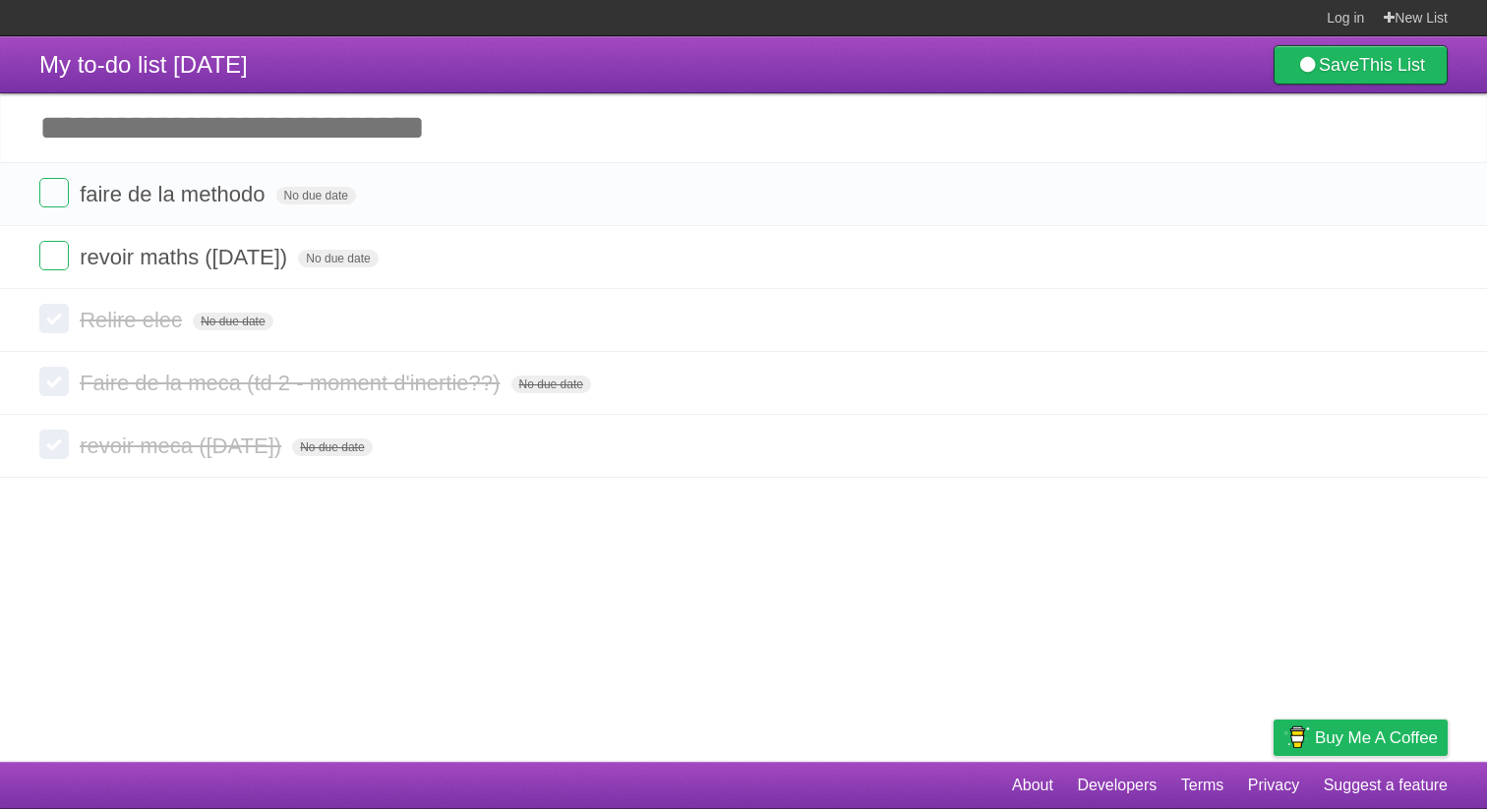 Image resolution: width=1487 pixels, height=809 pixels. Describe the element at coordinates (1385, 786) in the screenshot. I see `a: Suggest a feature` at that location.